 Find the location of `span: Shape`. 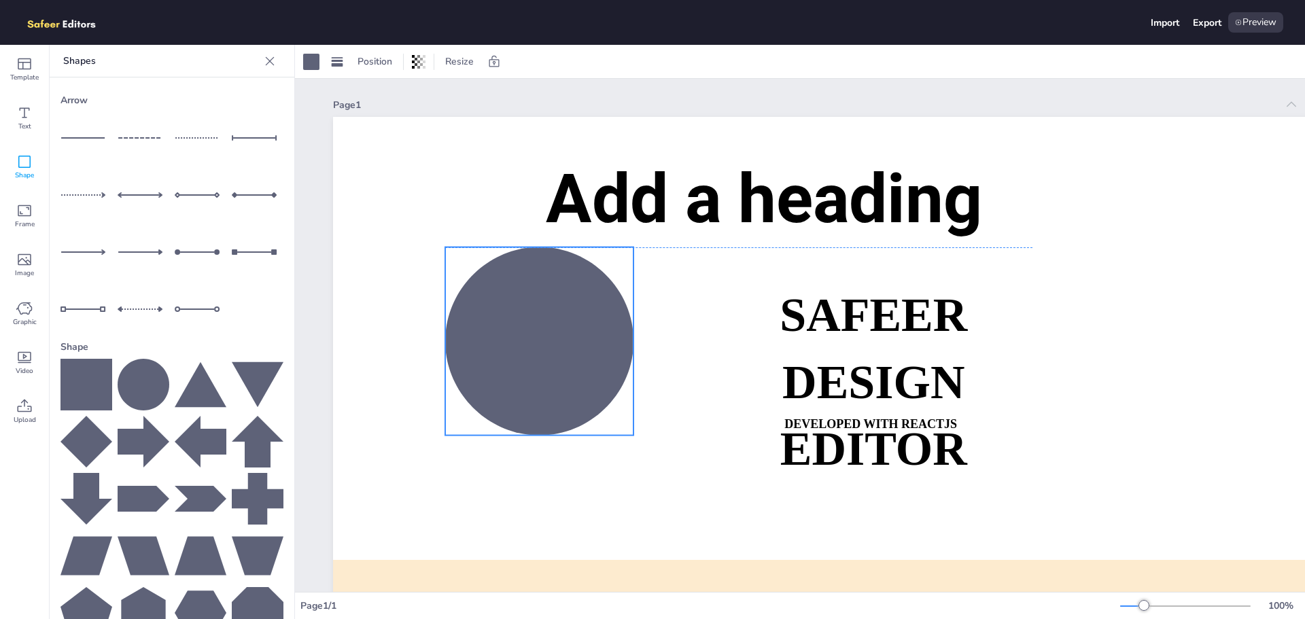

span: Shape is located at coordinates (24, 175).